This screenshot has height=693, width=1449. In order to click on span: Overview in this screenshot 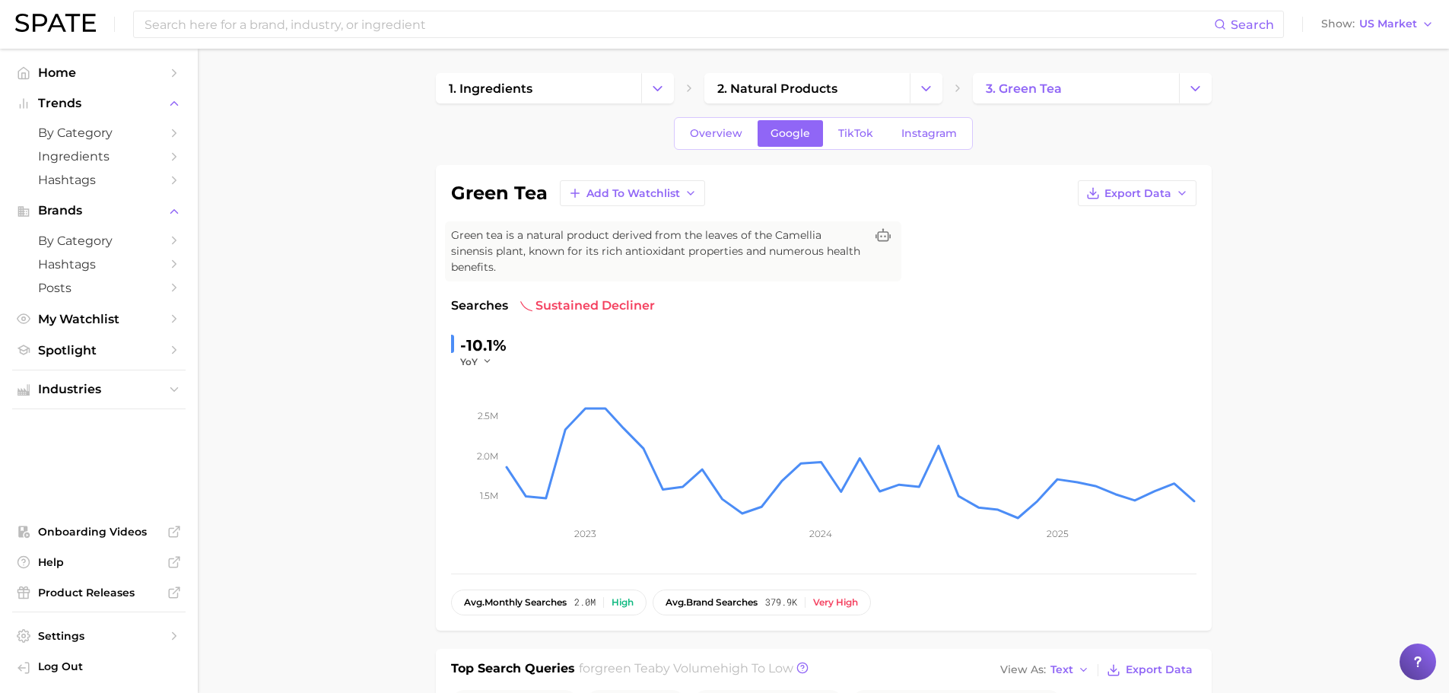, I will do `click(716, 133)`.